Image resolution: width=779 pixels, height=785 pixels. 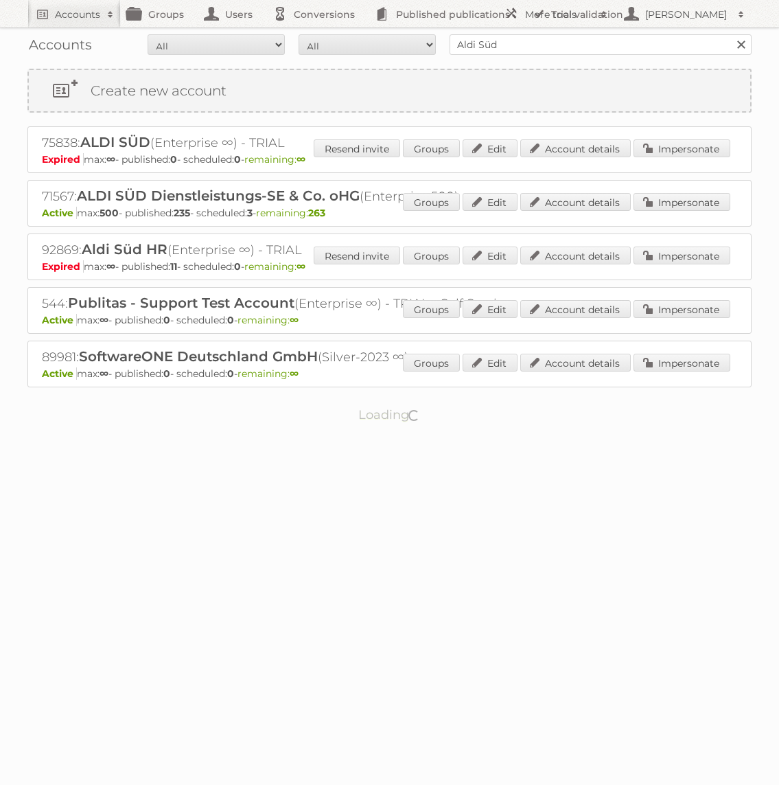 What do you see at coordinates (282, 304) in the screenshot?
I see `h2: 544: (Enterprise ∞) - TRIAL - Self Service` at bounding box center [282, 304].